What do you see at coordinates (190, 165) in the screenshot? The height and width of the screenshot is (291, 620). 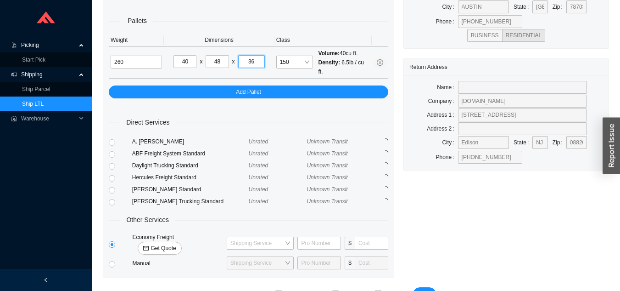 I see `div: Daylight Trucking Standard` at bounding box center [190, 165].